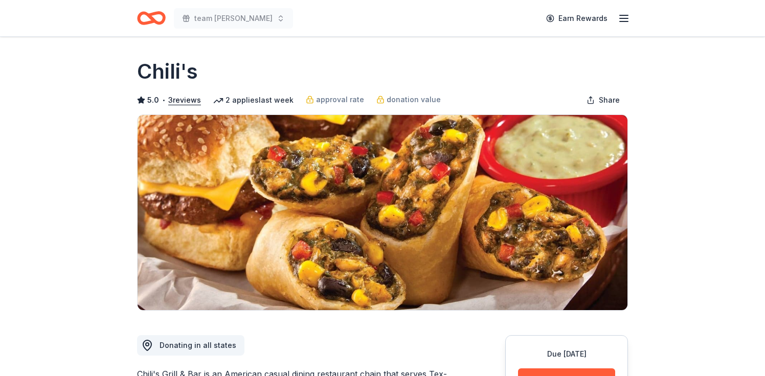 This screenshot has width=765, height=376. I want to click on div: 2 applies last week, so click(253, 100).